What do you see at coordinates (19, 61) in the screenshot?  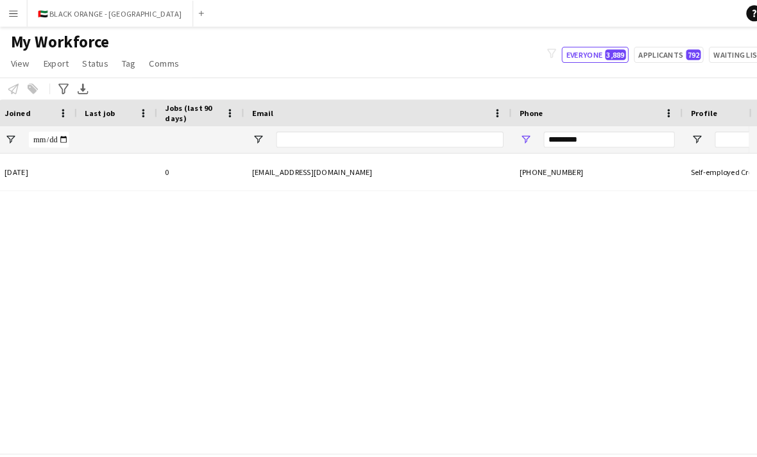 I see `a: View` at bounding box center [19, 61].